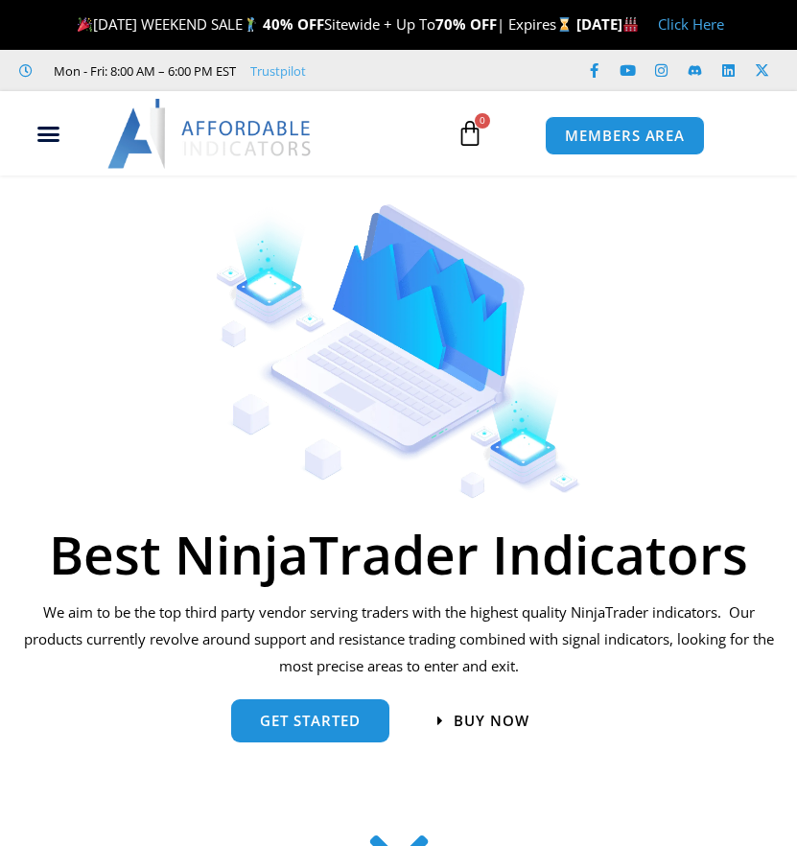 The height and width of the screenshot is (846, 797). I want to click on div: Menu Toggle, so click(48, 134).